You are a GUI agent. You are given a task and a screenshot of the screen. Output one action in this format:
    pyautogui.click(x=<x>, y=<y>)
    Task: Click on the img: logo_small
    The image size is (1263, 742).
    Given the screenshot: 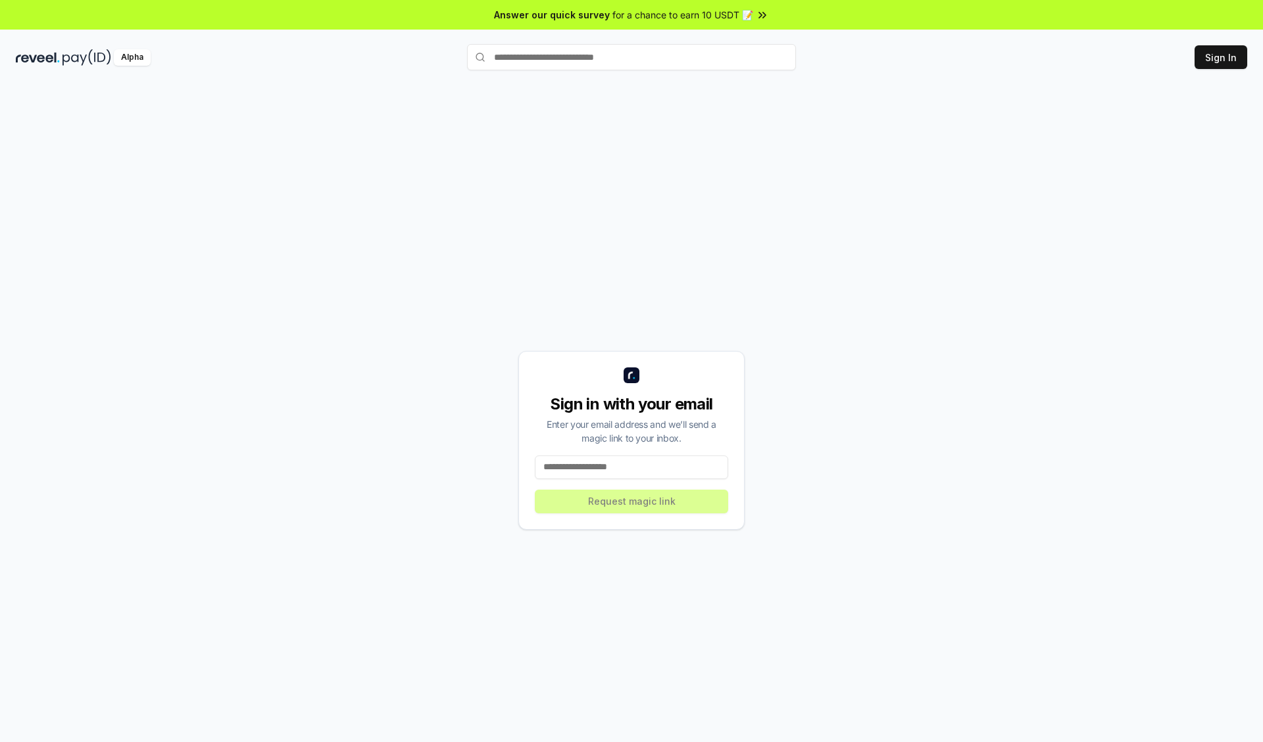 What is the action you would take?
    pyautogui.click(x=631, y=376)
    